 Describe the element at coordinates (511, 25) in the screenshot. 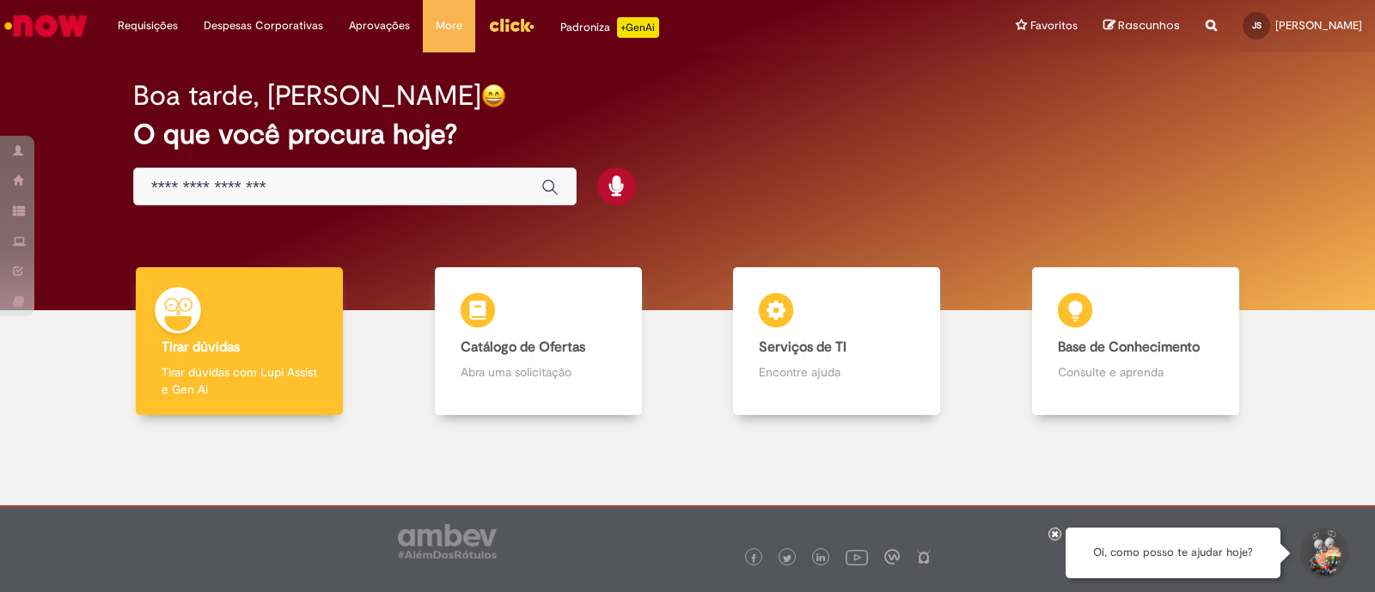

I see `img: click_logo_yellow_360x200.png` at that location.